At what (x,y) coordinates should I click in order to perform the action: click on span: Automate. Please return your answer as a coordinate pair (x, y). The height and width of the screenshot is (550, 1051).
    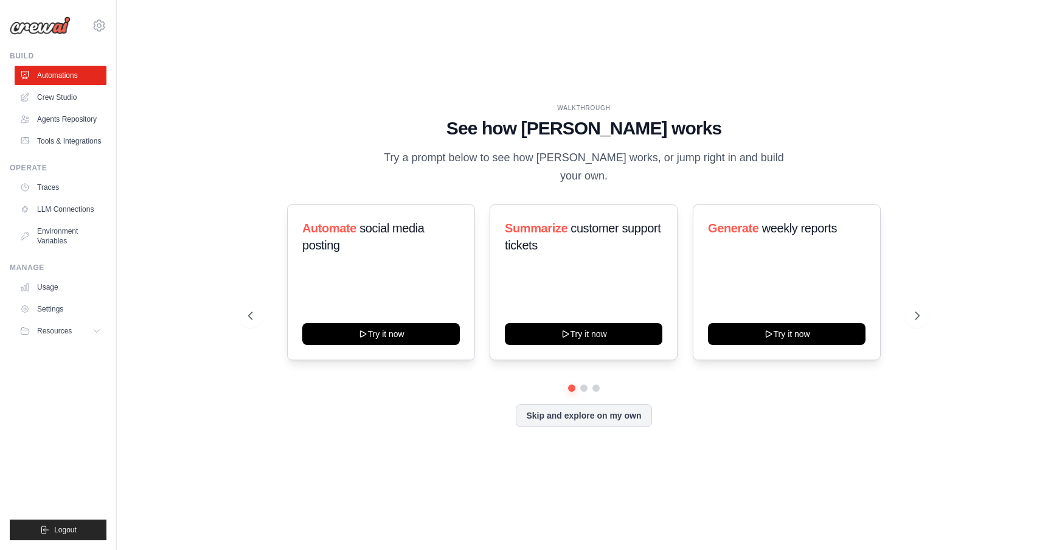
    Looking at the image, I should click on (329, 228).